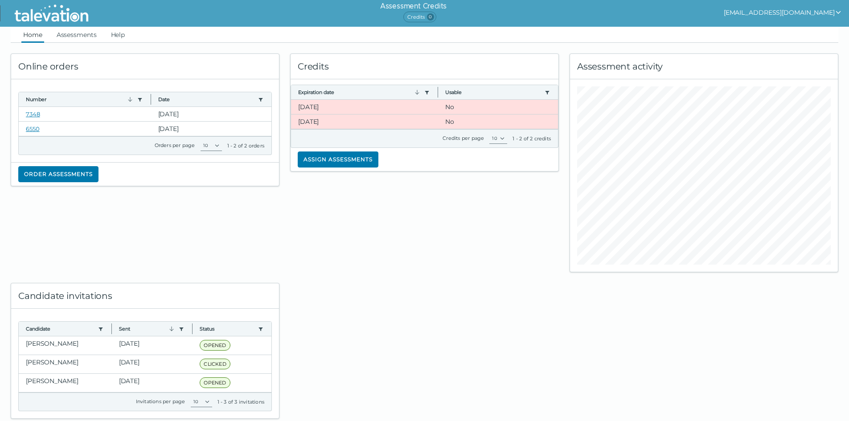 The height and width of the screenshot is (421, 849). What do you see at coordinates (532, 139) in the screenshot?
I see `div: 1 - 2 of 2 credits` at bounding box center [532, 139].